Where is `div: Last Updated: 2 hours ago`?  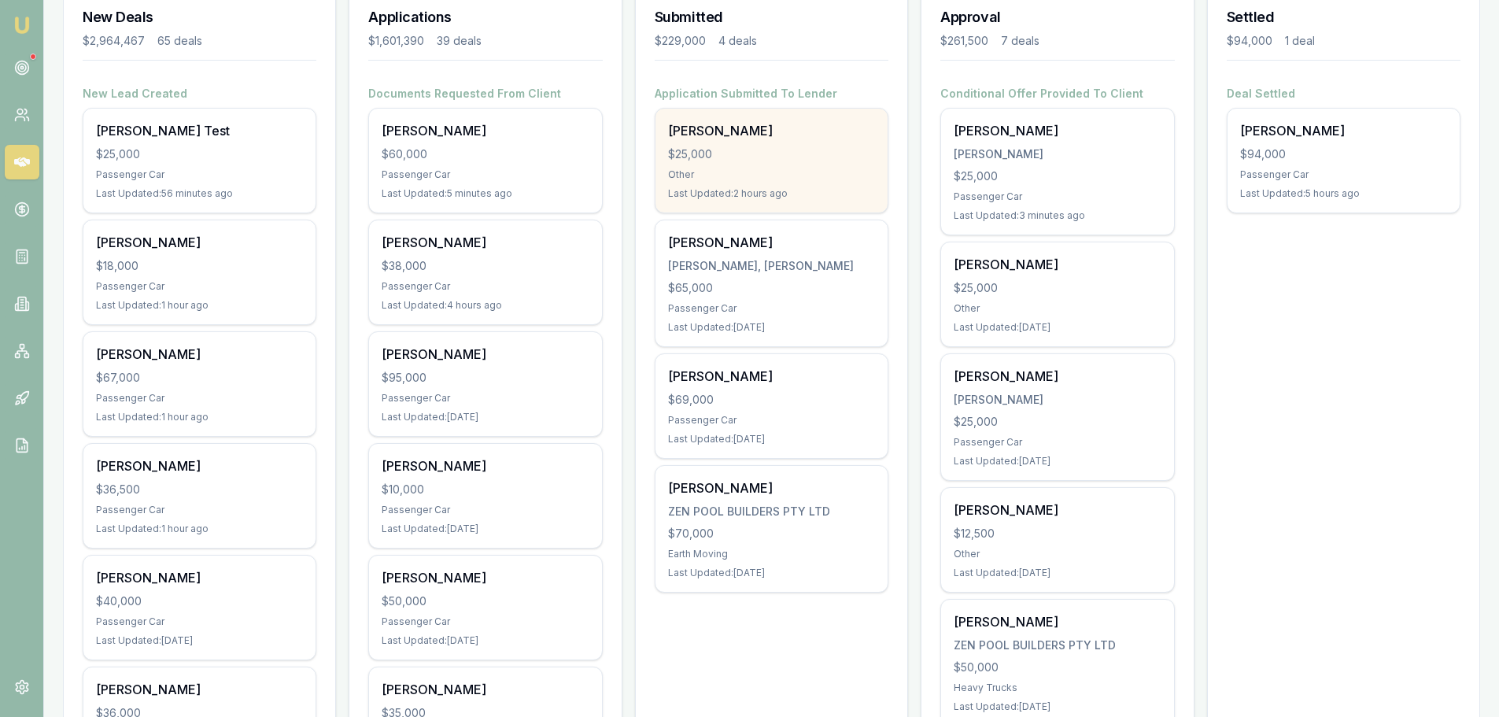 div: Last Updated: 2 hours ago is located at coordinates (771, 194).